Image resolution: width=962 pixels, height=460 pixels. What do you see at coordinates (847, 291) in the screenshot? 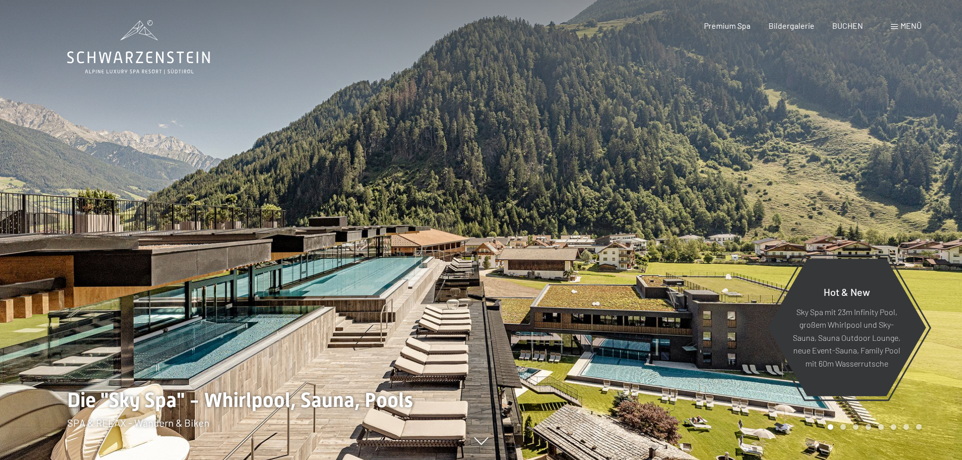
I see `span: Hot & New` at bounding box center [847, 291].